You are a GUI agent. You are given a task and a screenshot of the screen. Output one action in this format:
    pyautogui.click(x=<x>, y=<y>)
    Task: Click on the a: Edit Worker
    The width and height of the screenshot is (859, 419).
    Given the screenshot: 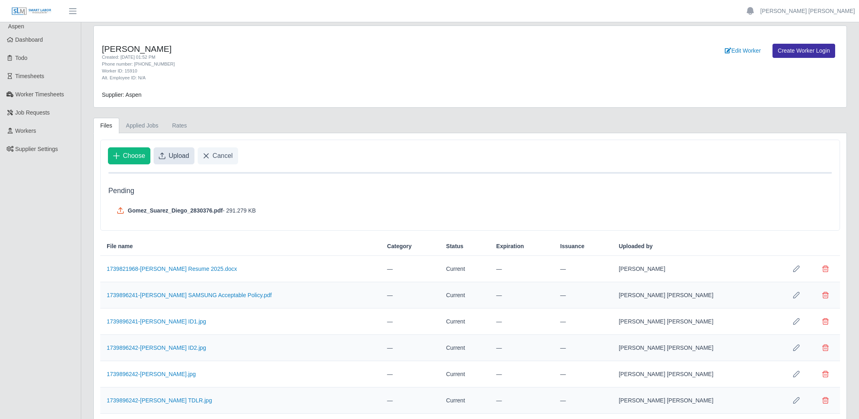 What is the action you would take?
    pyautogui.click(x=743, y=51)
    